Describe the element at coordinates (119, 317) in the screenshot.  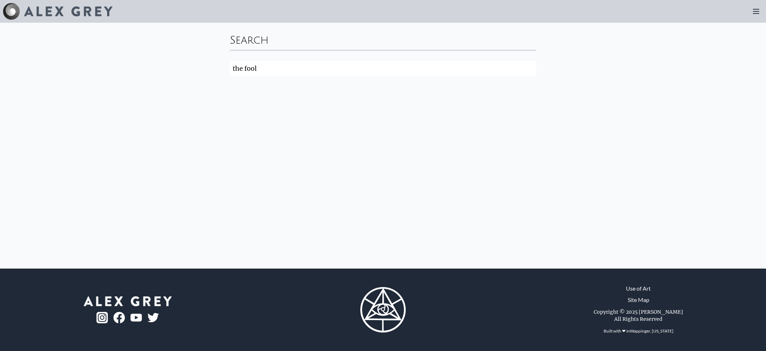
I see `img: fb-logo.png` at that location.